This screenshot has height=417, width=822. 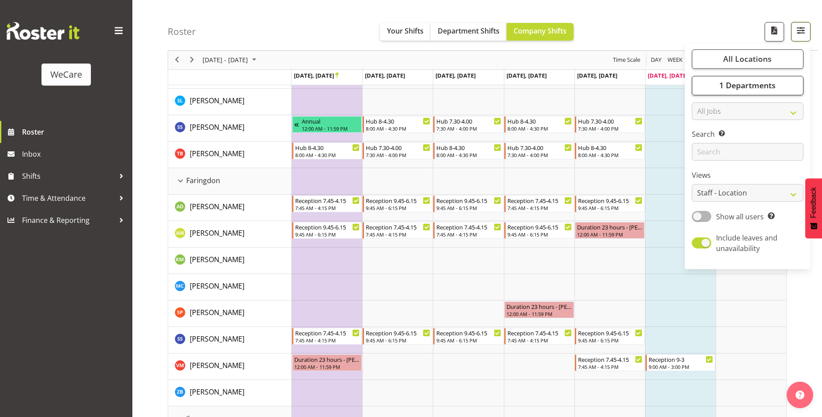 What do you see at coordinates (230, 340) in the screenshot?
I see `td: Sara Sherwin resource` at bounding box center [230, 340].